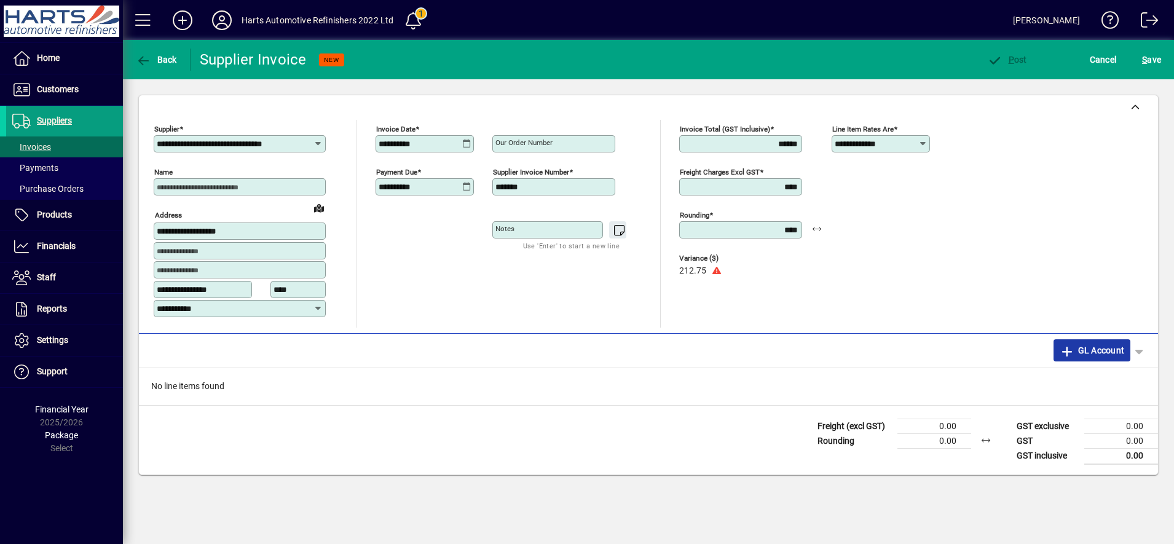  I want to click on span: Package, so click(61, 435).